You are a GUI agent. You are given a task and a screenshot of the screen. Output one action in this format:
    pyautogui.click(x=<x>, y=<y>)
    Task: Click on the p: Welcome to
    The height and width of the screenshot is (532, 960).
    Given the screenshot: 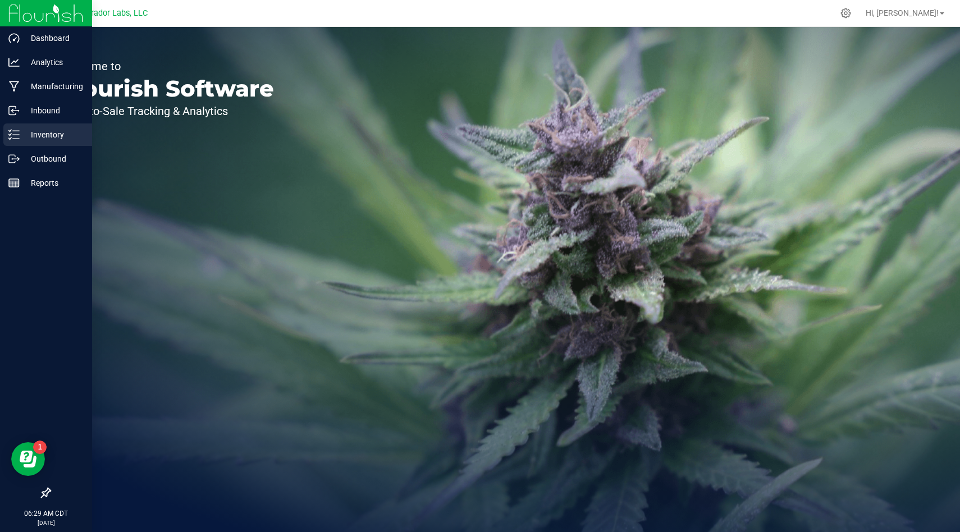 What is the action you would take?
    pyautogui.click(x=167, y=66)
    